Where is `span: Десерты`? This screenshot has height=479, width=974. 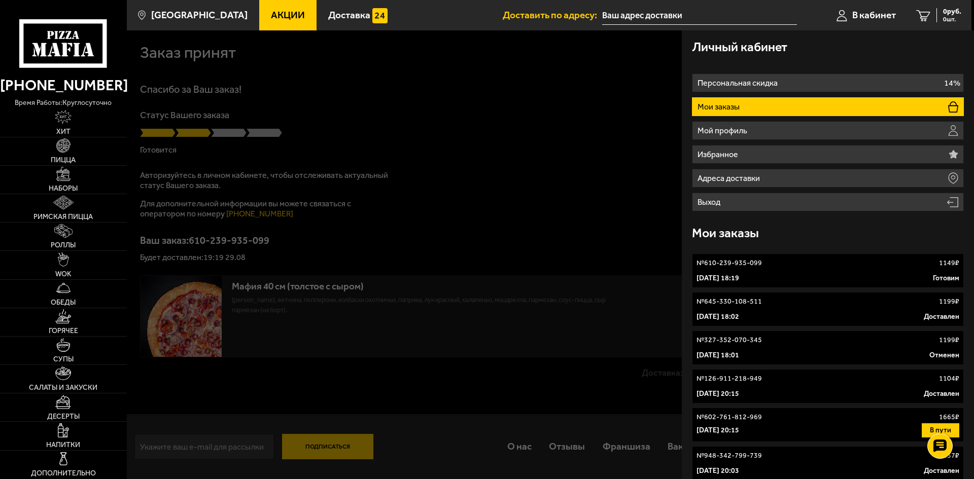
span: Десерты is located at coordinates (63, 417).